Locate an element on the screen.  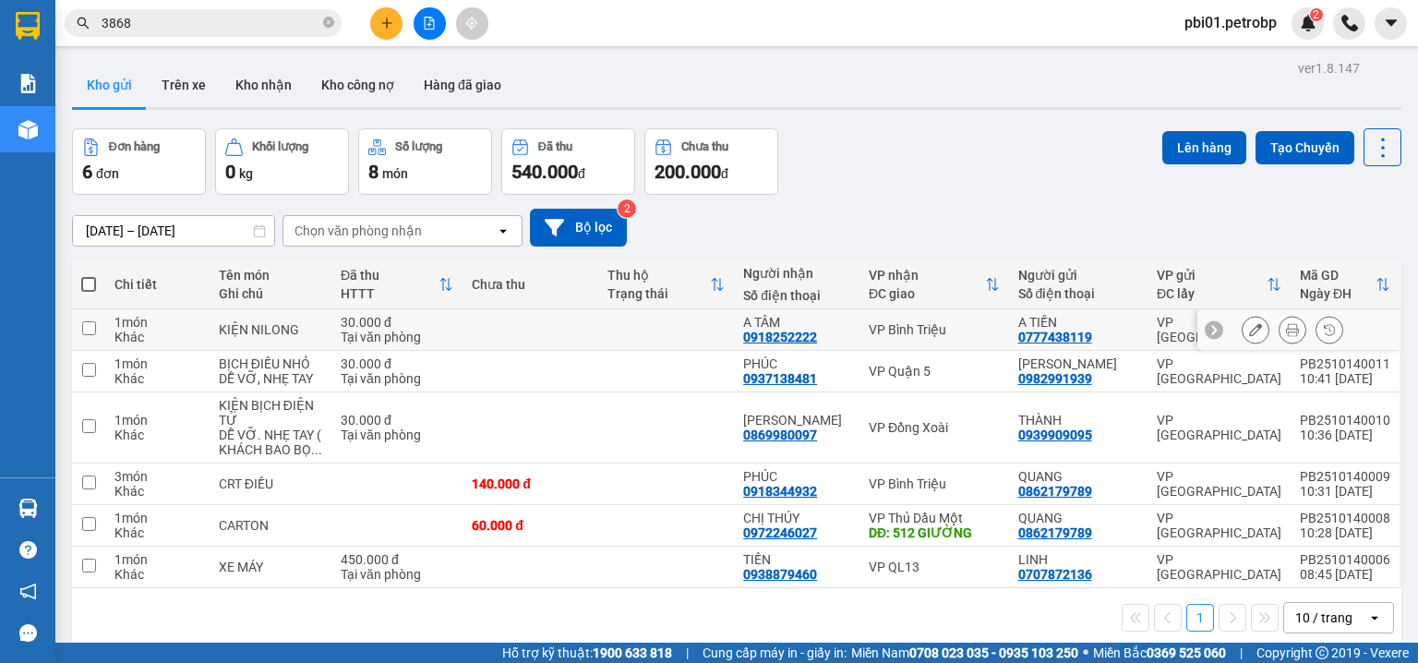
div: Khối lượng is located at coordinates (280, 147).